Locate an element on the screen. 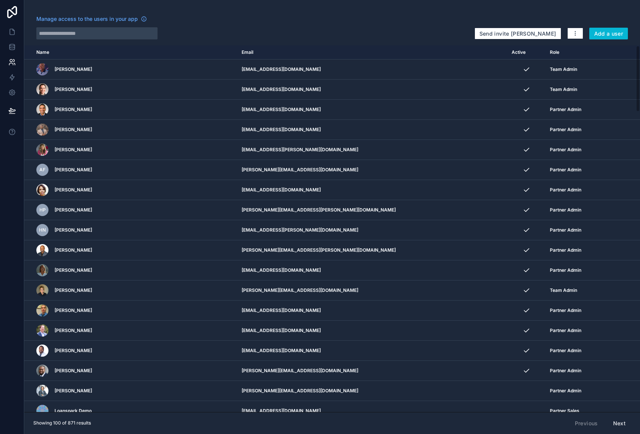 The height and width of the screenshot is (434, 640). span: Partner Sales is located at coordinates (565, 411).